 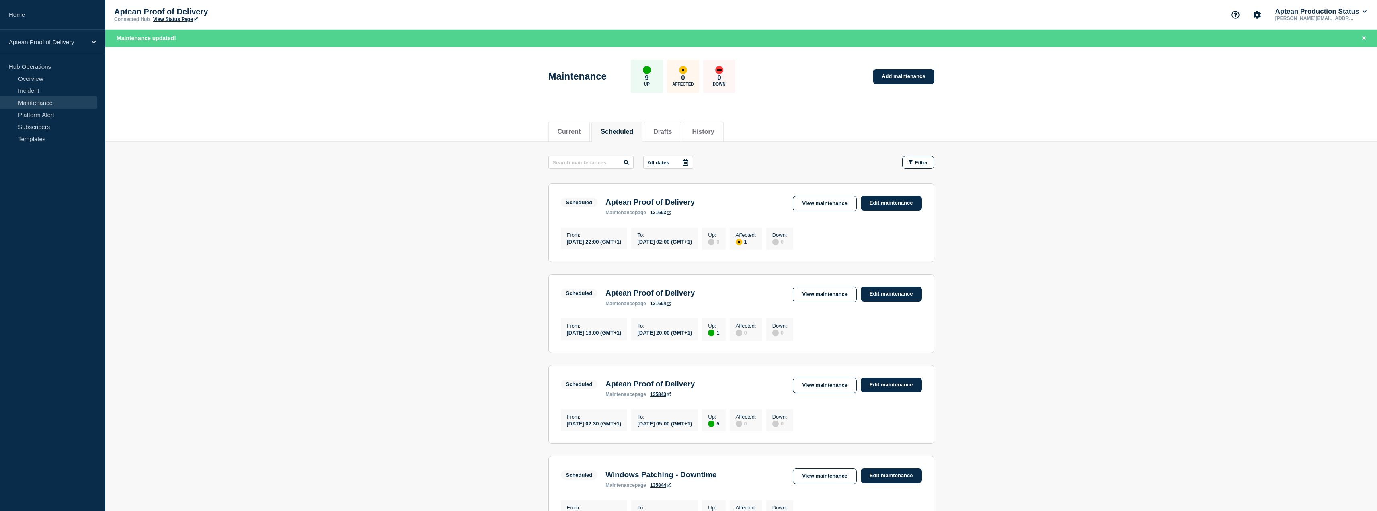 What do you see at coordinates (175, 19) in the screenshot?
I see `a: View Status Page` at bounding box center [175, 19].